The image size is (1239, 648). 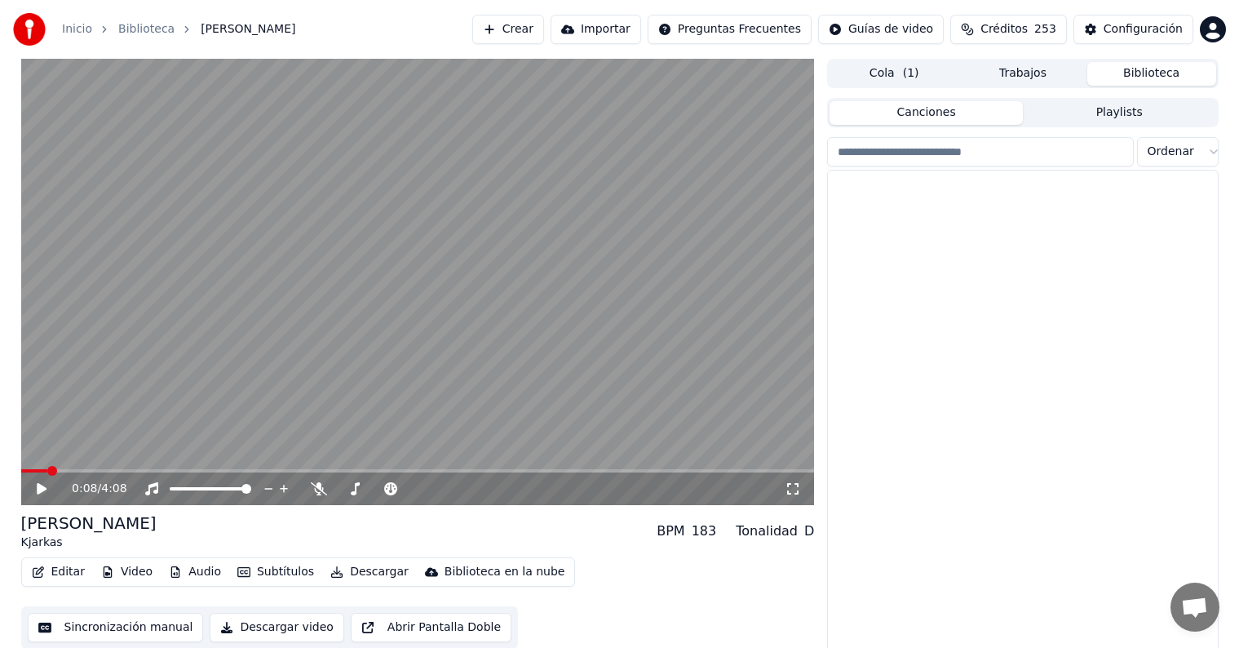 What do you see at coordinates (276, 572) in the screenshot?
I see `button: Subtítulos` at bounding box center [276, 572].